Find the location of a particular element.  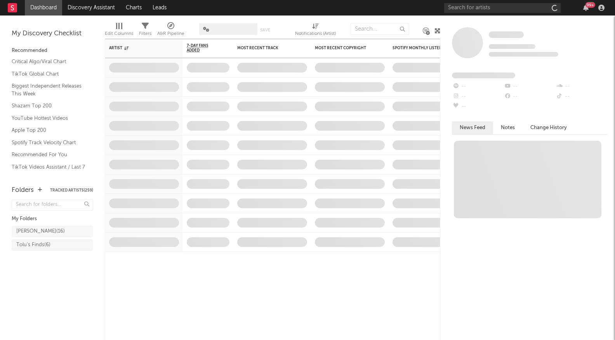

div: Recommended is located at coordinates (52, 51).